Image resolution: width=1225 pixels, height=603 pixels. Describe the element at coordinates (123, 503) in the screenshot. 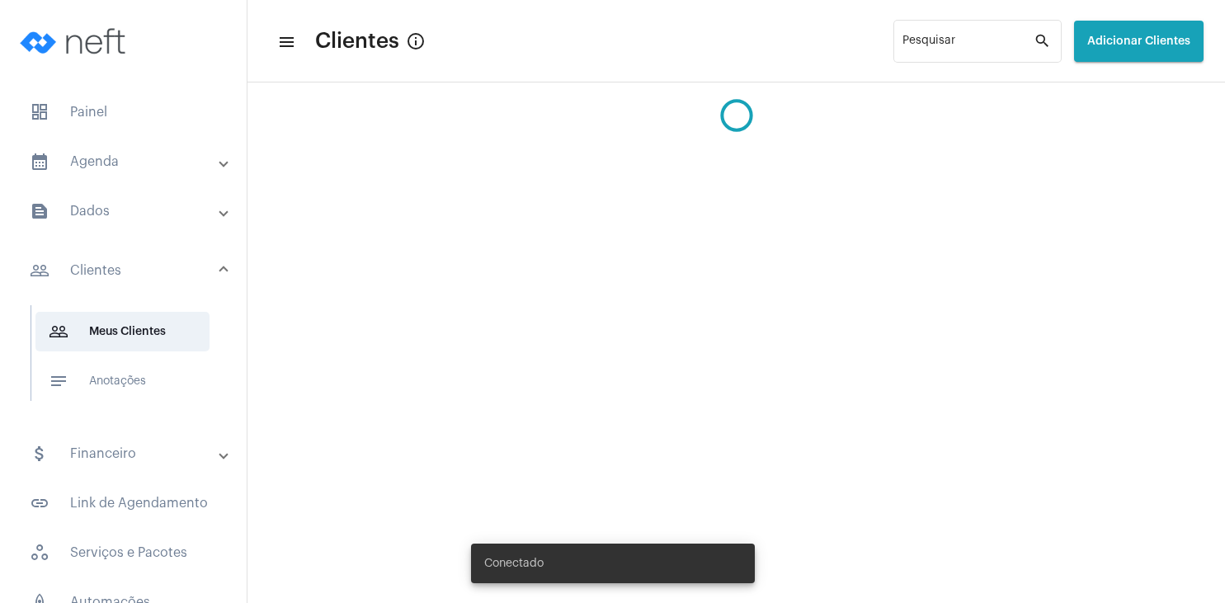

I see `span: Link de Agendamento` at that location.